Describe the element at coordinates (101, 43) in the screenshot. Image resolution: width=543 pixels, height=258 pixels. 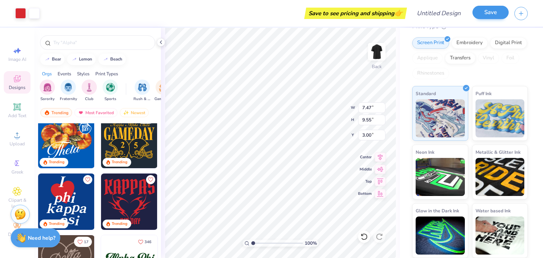
I see `input: Try "Alpha"` at that location.